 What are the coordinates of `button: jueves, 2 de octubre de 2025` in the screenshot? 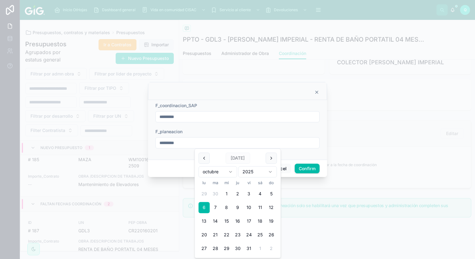 It's located at (238, 194).